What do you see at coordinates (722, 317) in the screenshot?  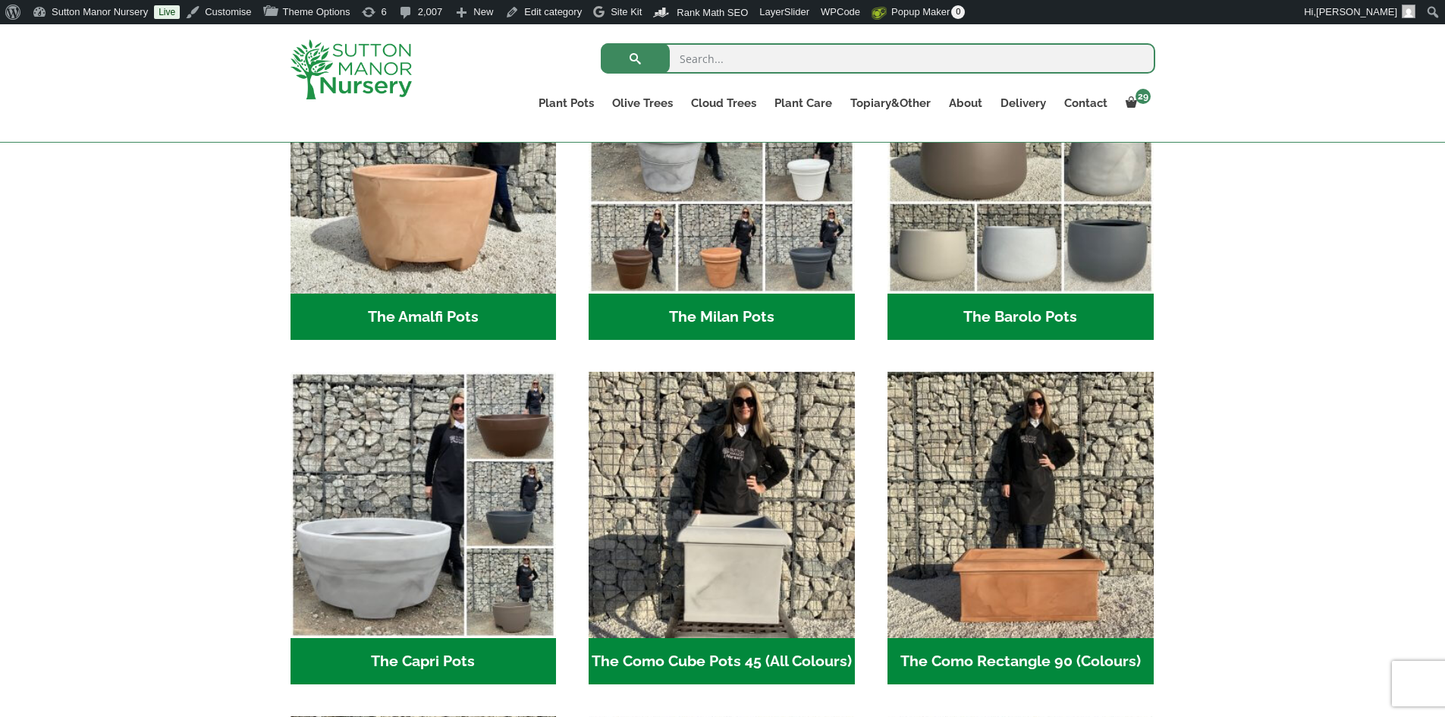 I see `h2: The Milan Pots` at bounding box center [722, 317].